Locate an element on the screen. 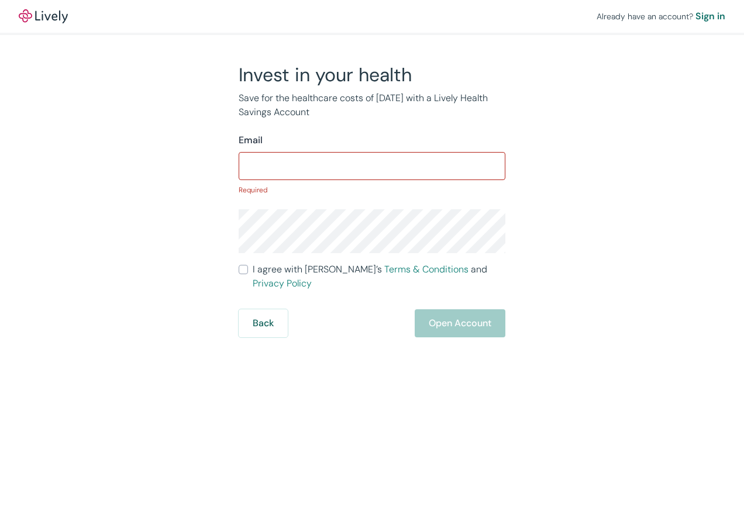  div: Sign in is located at coordinates (710, 16).